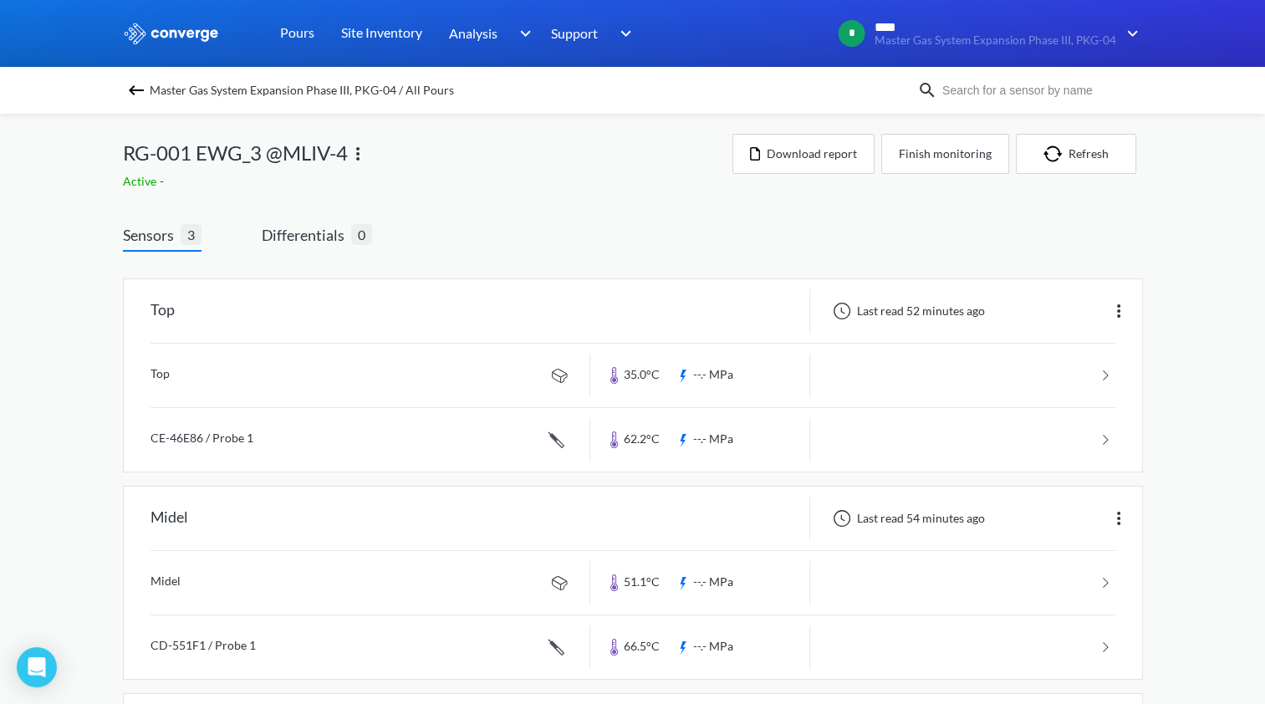 The height and width of the screenshot is (704, 1265). What do you see at coordinates (995, 40) in the screenshot?
I see `span: Master Gas System Expansion Phase III, PKG-04` at bounding box center [995, 40].